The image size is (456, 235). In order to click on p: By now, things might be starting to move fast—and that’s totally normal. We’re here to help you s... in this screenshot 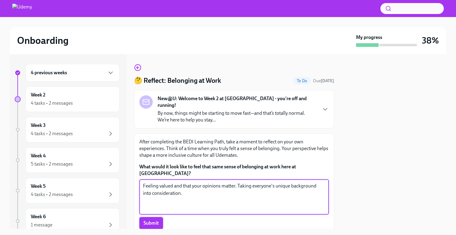, I will do `click(237, 117)`.